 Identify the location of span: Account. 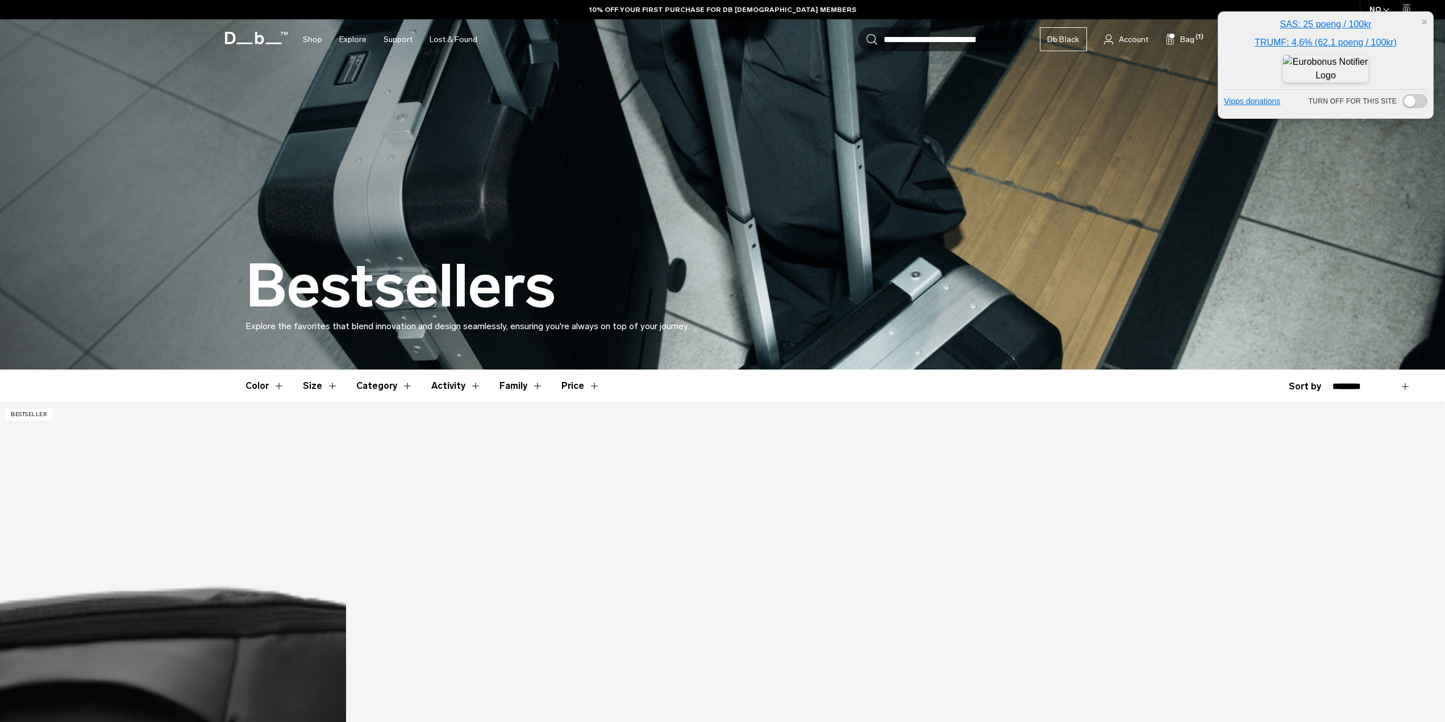
(1134, 39).